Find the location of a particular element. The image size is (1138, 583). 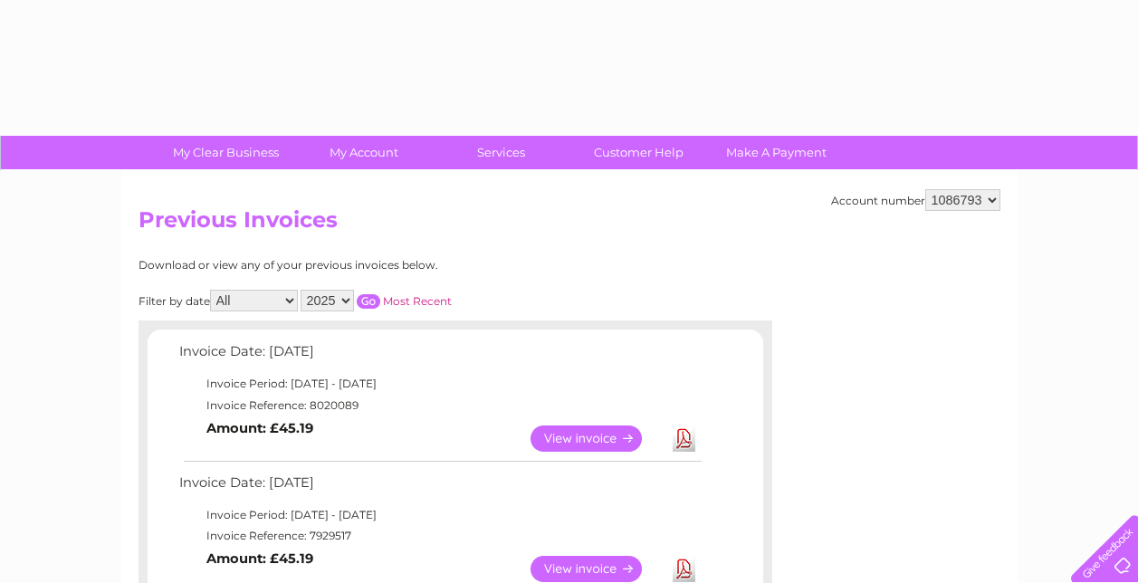

a: My Account is located at coordinates (363, 152).